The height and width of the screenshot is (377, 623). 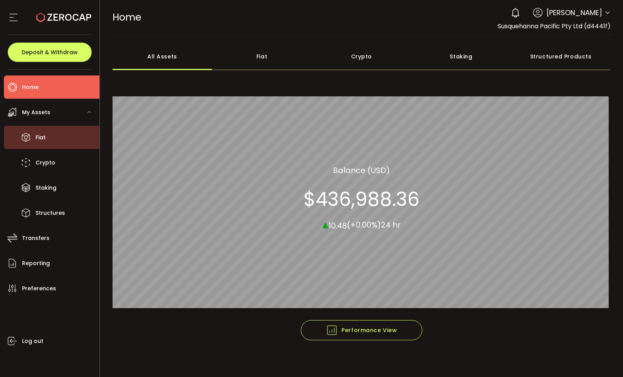 I want to click on span: 24 hr, so click(x=391, y=225).